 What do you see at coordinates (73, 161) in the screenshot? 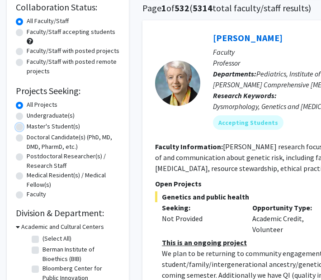
I see `label: Postdoctoral Researcher(s) / Research Staff` at bounding box center [73, 161].